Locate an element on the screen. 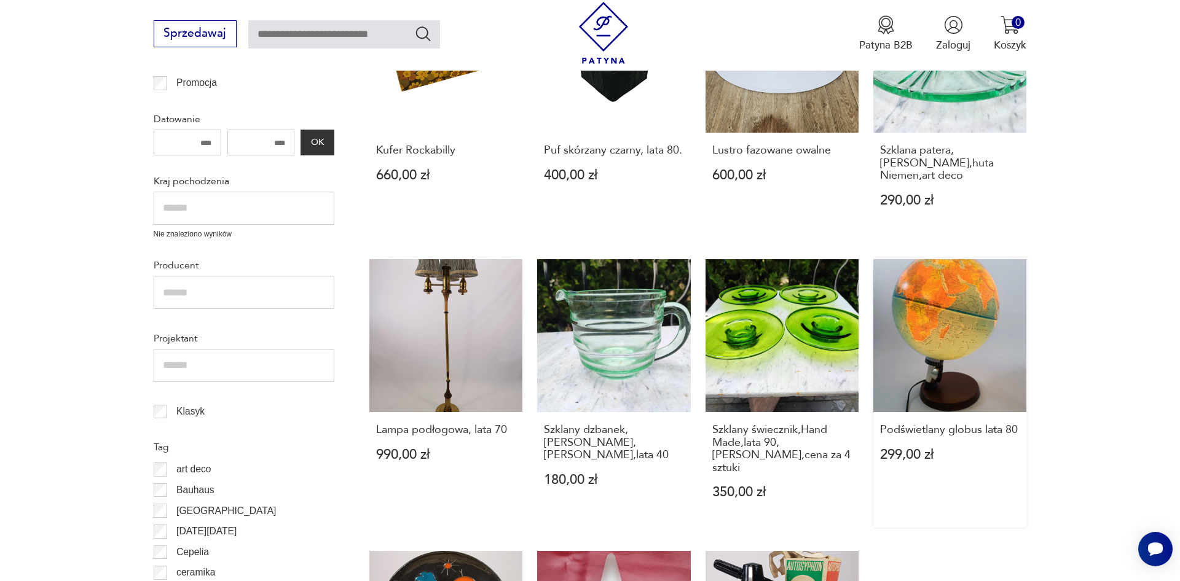 This screenshot has height=581, width=1180. h3: Kufer Rockabilly is located at coordinates (446, 151).